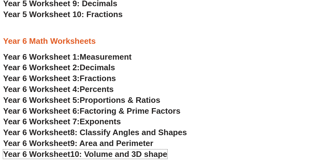 Image resolution: width=315 pixels, height=160 pixels. I want to click on span: Measurement, so click(106, 57).